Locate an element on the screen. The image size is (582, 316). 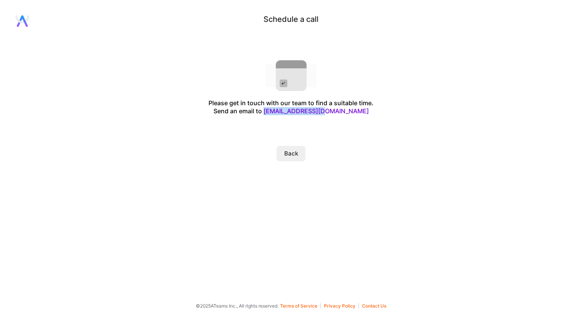
button: Terms of Service is located at coordinates (300, 306).